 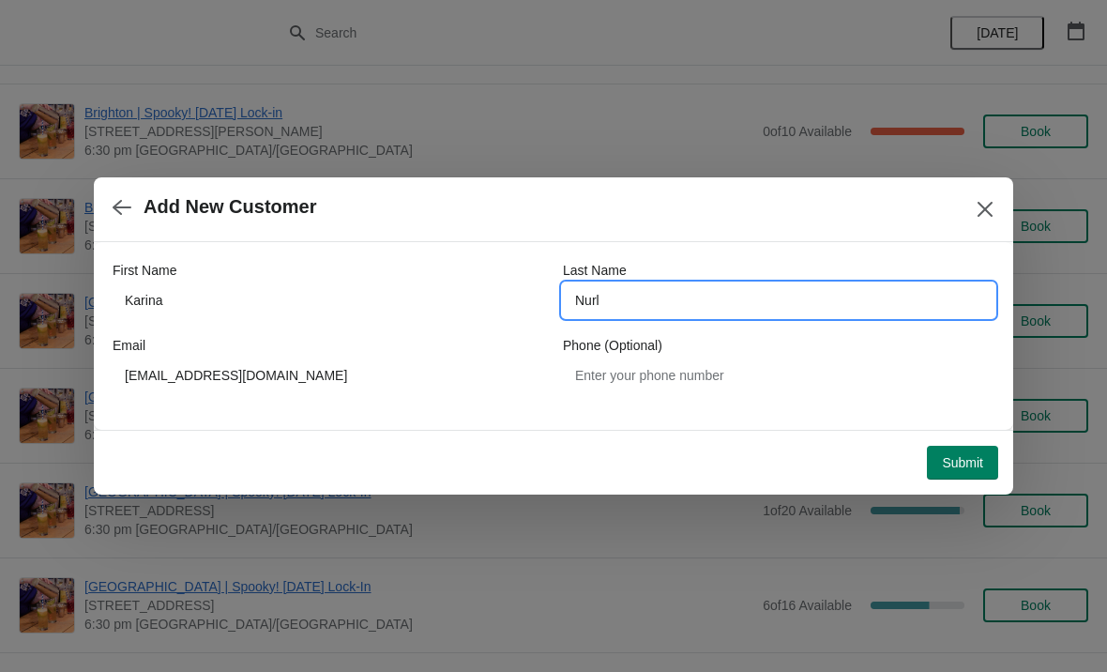 What do you see at coordinates (778, 300) in the screenshot?
I see `input: Smith` at bounding box center [778, 300].